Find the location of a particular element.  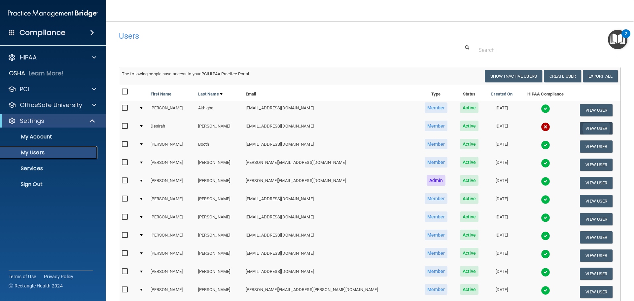

a: Terms of Use is located at coordinates (22, 277).